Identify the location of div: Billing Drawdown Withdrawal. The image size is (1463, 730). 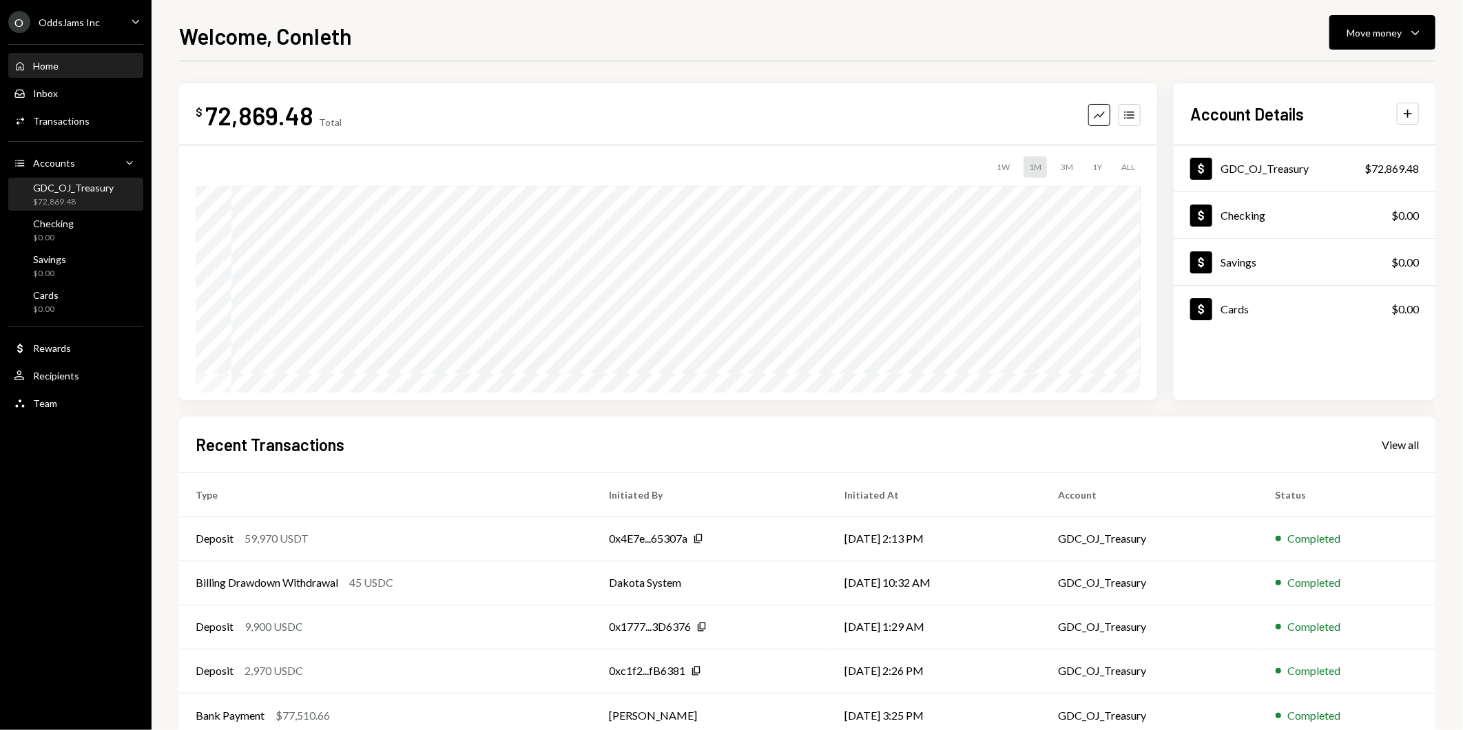
(266, 583).